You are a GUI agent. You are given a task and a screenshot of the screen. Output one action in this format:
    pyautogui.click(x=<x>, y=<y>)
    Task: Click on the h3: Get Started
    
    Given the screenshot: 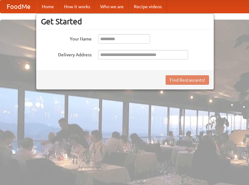 What is the action you would take?
    pyautogui.click(x=125, y=22)
    